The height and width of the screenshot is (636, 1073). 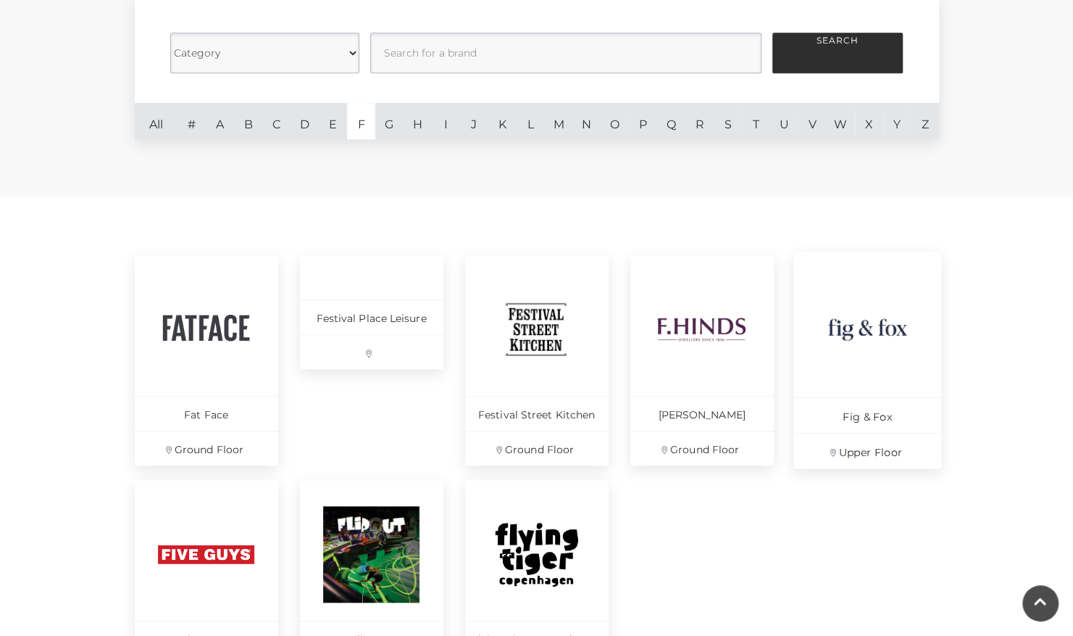 I want to click on a: N, so click(x=586, y=121).